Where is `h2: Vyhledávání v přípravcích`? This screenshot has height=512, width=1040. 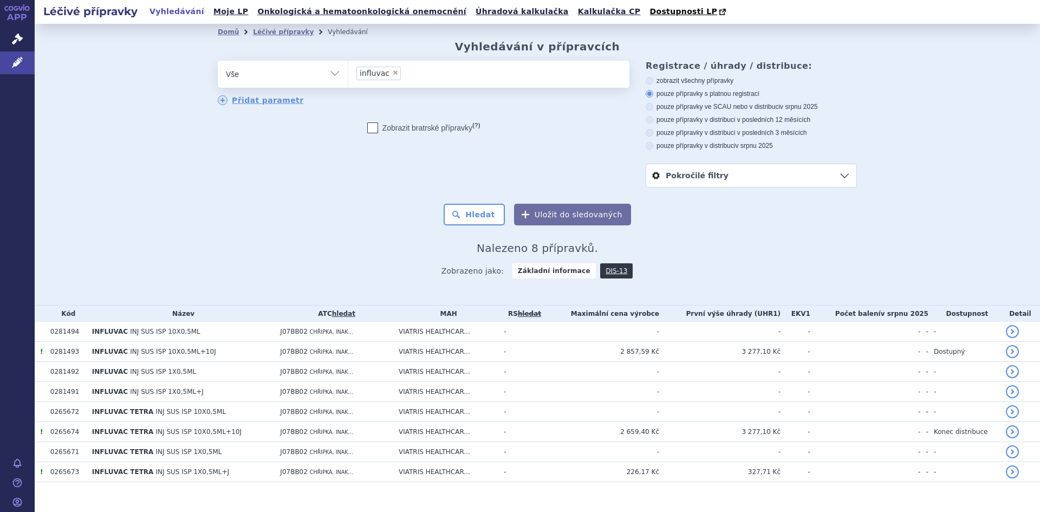
h2: Vyhledávání v přípravcích is located at coordinates (537, 47).